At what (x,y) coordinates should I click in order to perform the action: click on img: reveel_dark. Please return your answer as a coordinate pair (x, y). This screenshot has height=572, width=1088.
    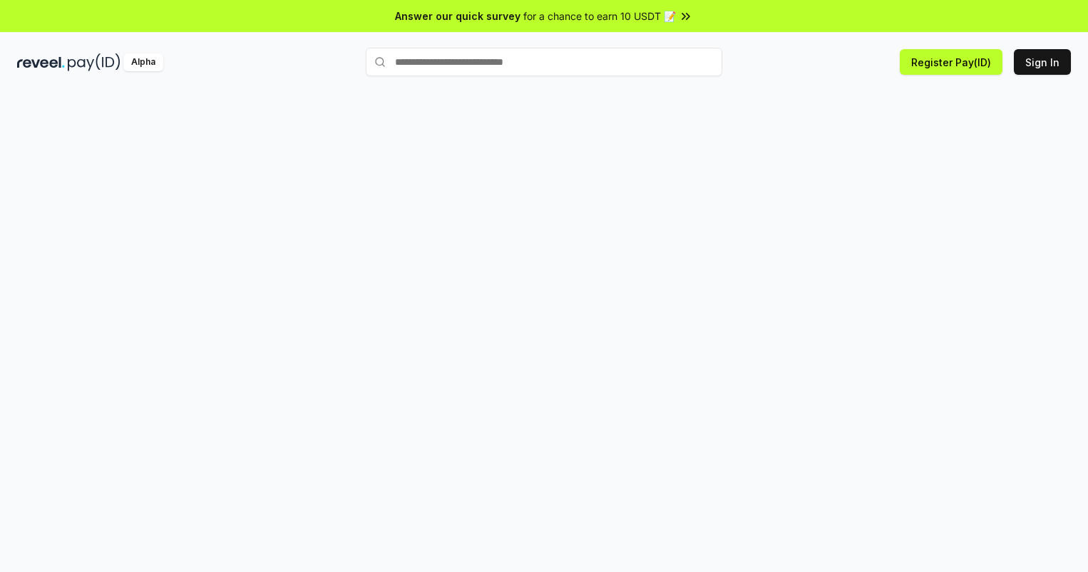
    Looking at the image, I should click on (41, 62).